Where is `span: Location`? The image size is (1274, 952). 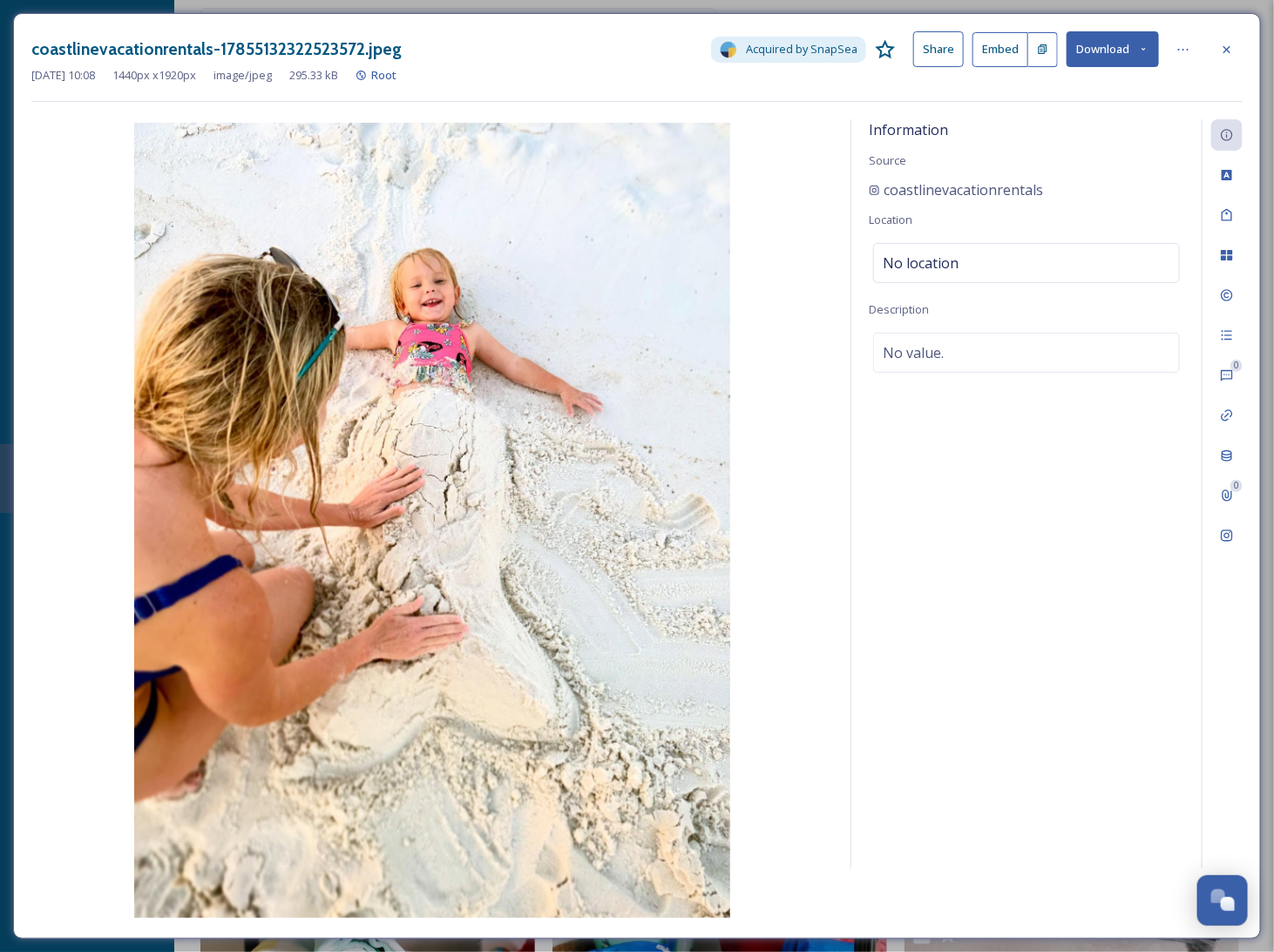
span: Location is located at coordinates (891, 220).